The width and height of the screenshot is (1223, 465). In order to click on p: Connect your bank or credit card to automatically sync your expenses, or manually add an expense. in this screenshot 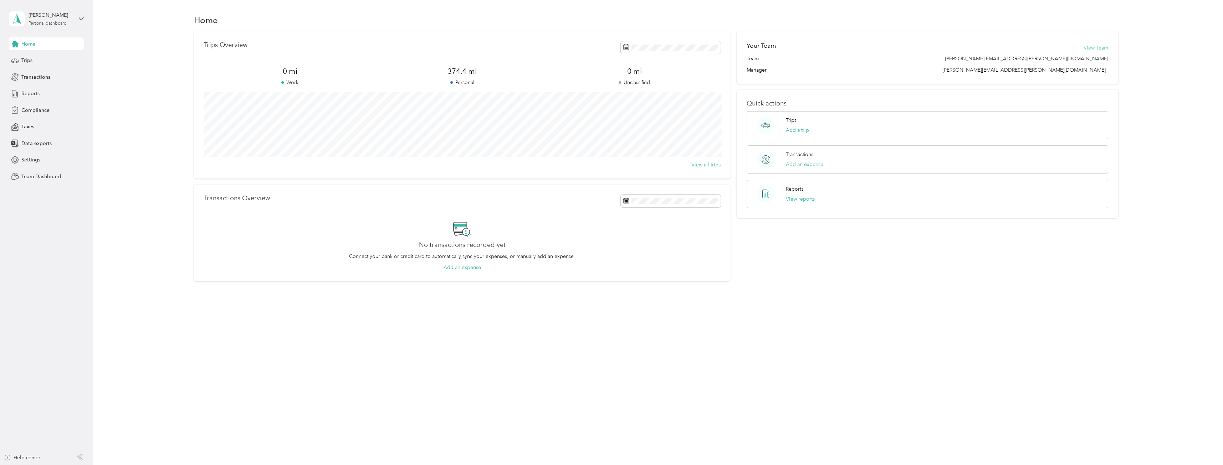, I will do `click(462, 256)`.